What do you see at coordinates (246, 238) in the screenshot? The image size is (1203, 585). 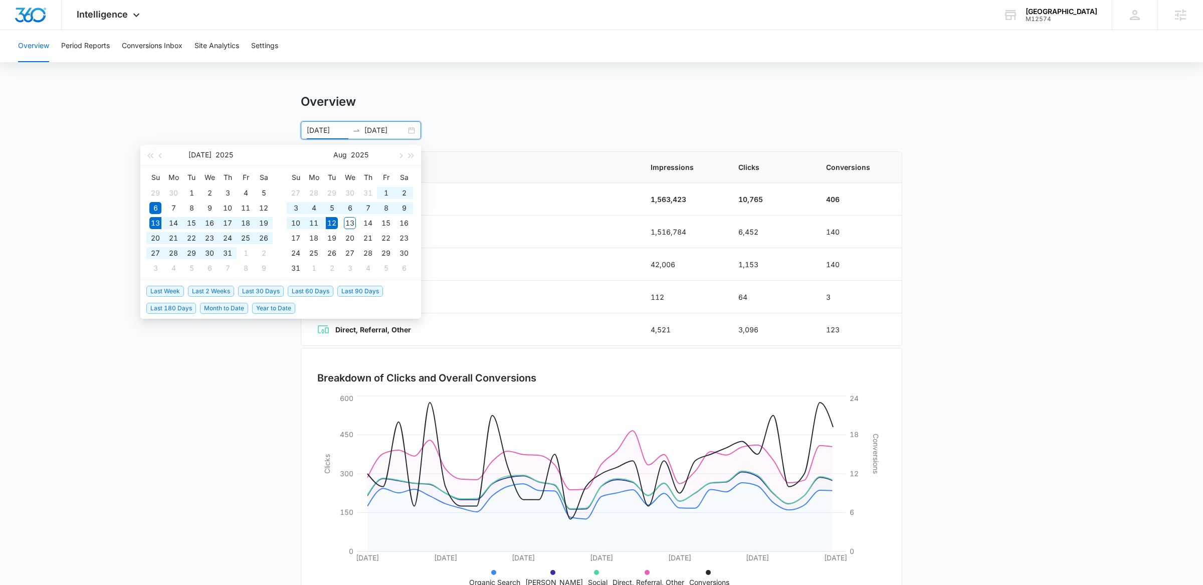 I see `td: 2025-07-25` at bounding box center [246, 238].